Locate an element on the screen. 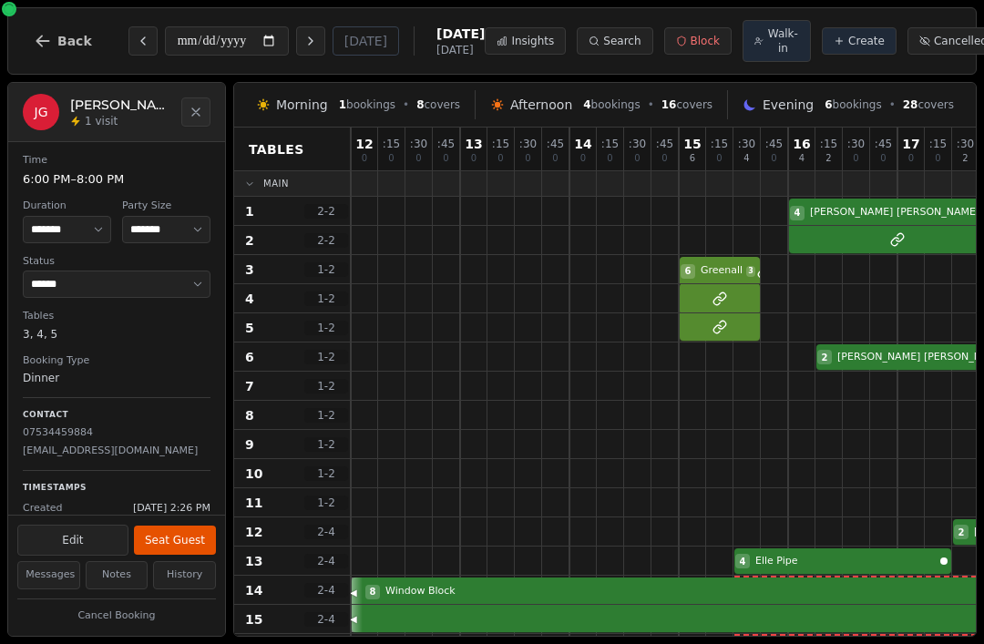 This screenshot has height=644, width=984. span: Afternoon is located at coordinates (541, 105).